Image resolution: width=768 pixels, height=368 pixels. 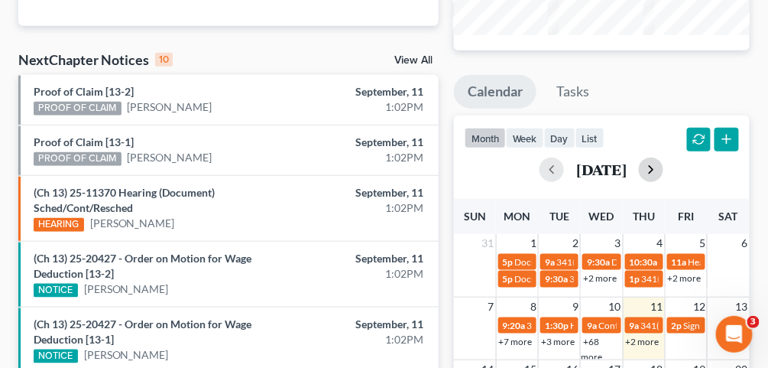 What do you see at coordinates (533, 243) in the screenshot?
I see `span: 1` at bounding box center [533, 243].